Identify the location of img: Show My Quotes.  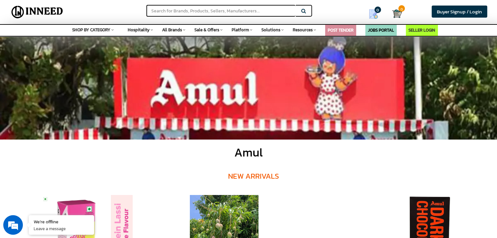
(373, 14).